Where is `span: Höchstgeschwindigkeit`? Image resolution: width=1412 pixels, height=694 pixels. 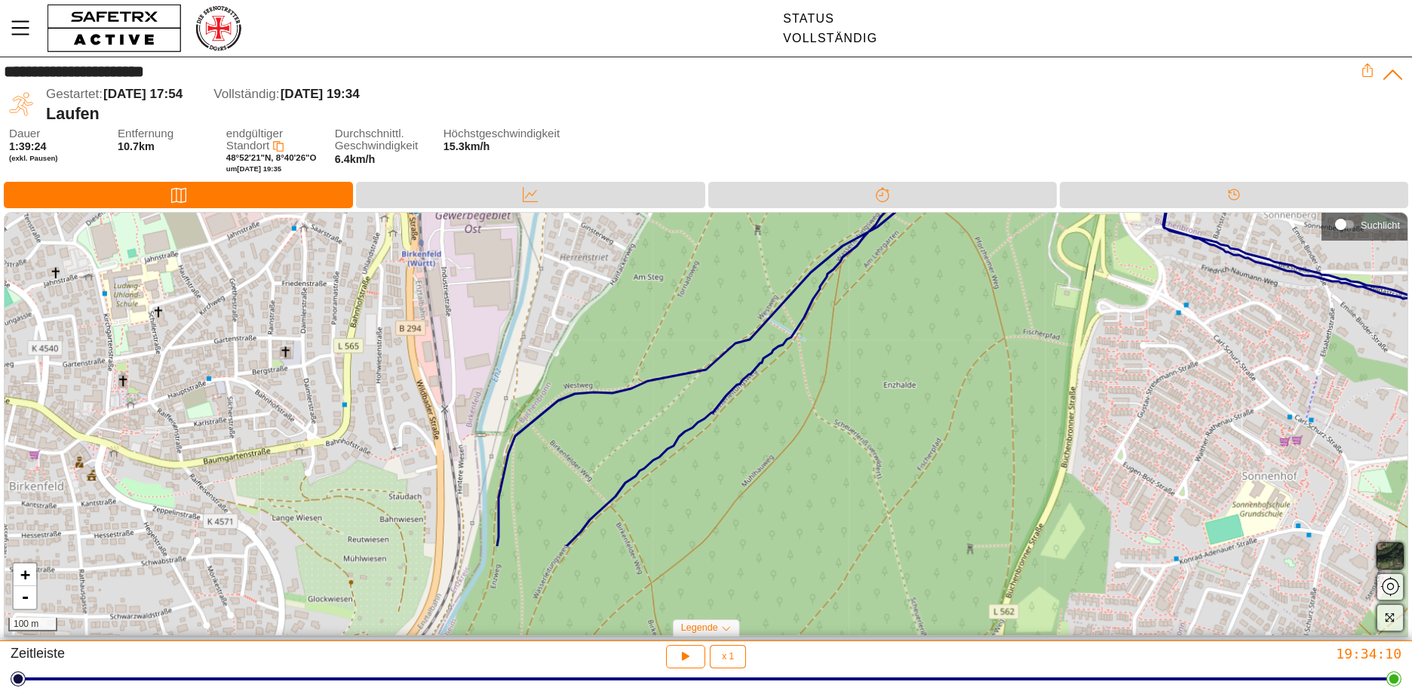
span: Höchstgeschwindigkeit is located at coordinates (492, 133).